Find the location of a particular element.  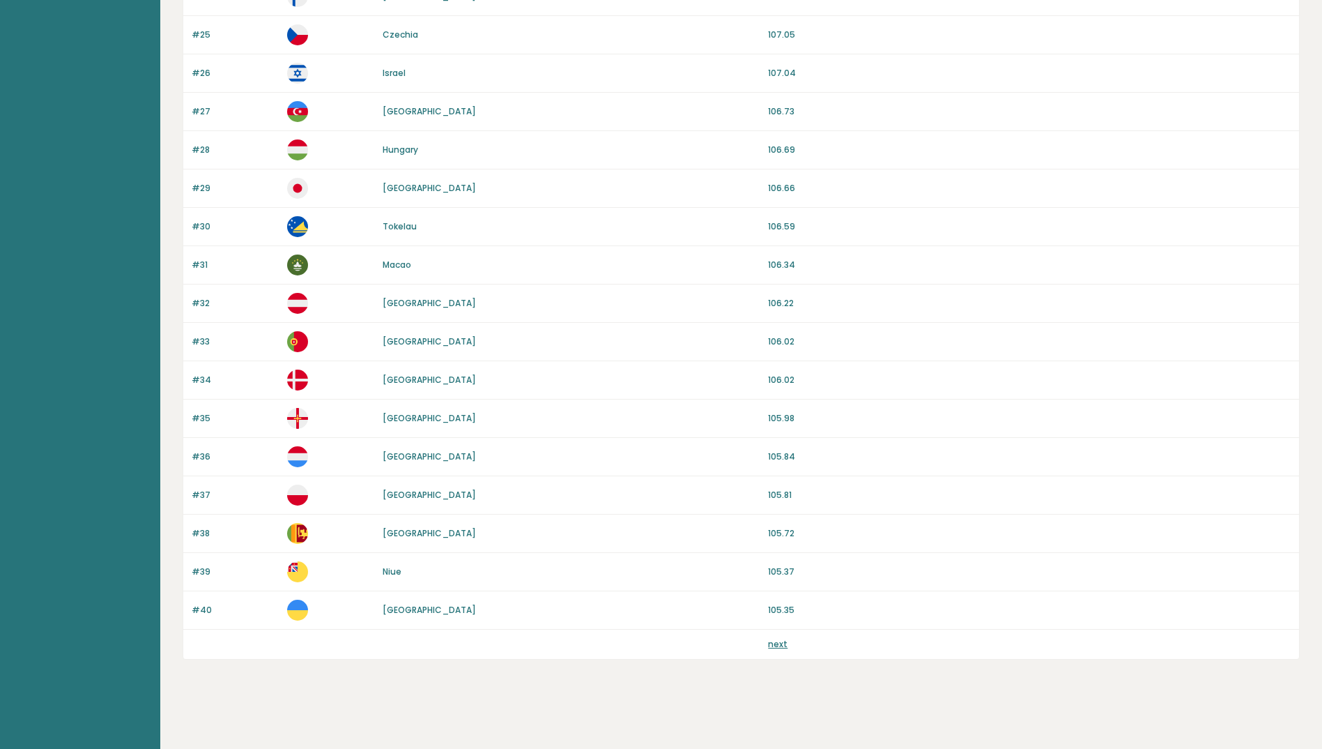

img: ua.svg is located at coordinates (298, 610).